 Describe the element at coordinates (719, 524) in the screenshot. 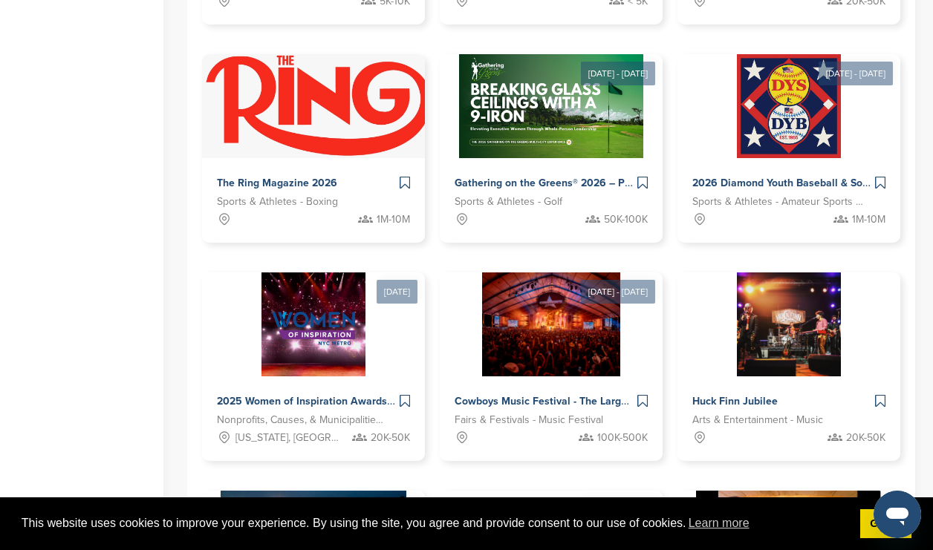

I see `a: learn more about cookies` at that location.